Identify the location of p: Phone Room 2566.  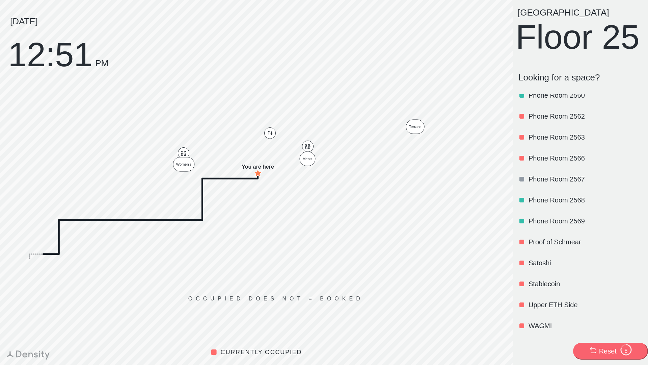
(585, 158).